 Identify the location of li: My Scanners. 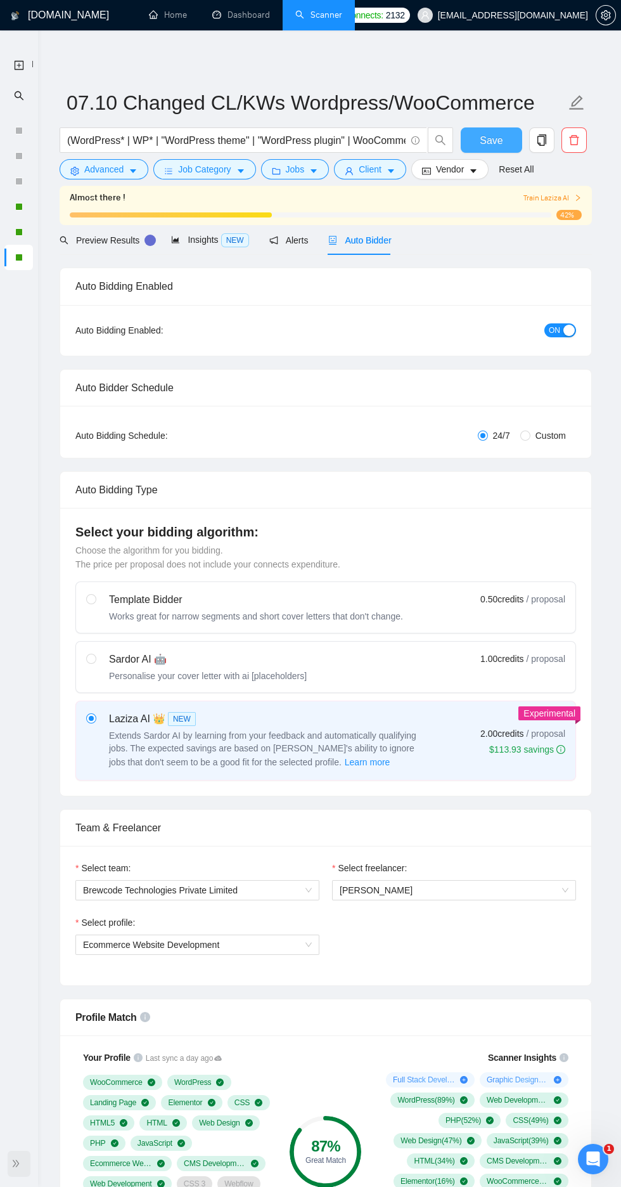
(18, 176).